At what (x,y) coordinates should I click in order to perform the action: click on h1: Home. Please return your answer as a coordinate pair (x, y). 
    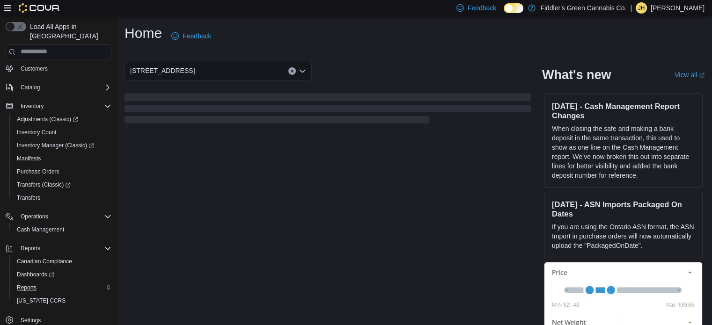
    Looking at the image, I should click on (143, 33).